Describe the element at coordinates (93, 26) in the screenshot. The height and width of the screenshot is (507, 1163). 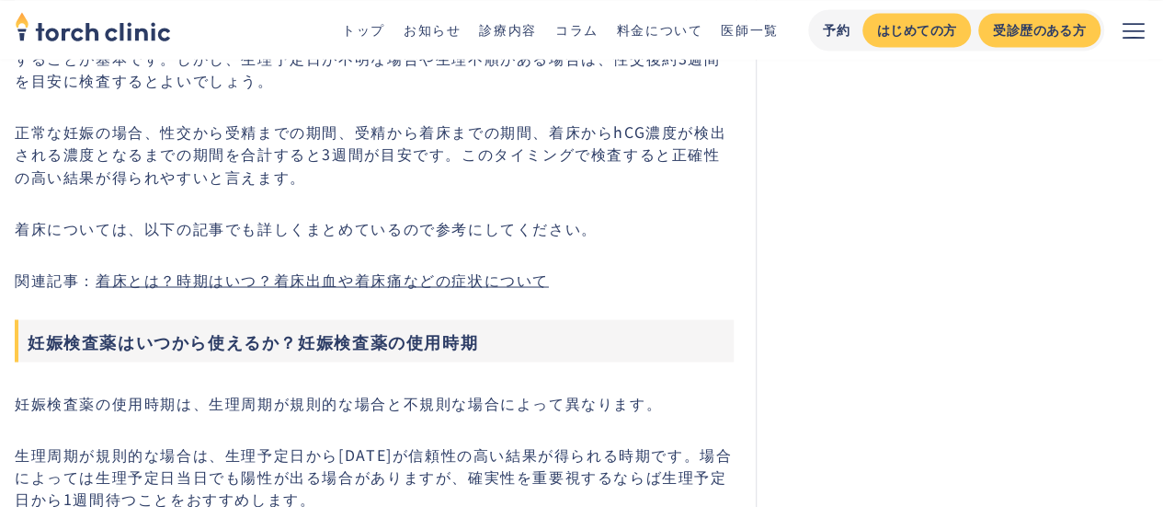
I see `img: torch clinic` at that location.